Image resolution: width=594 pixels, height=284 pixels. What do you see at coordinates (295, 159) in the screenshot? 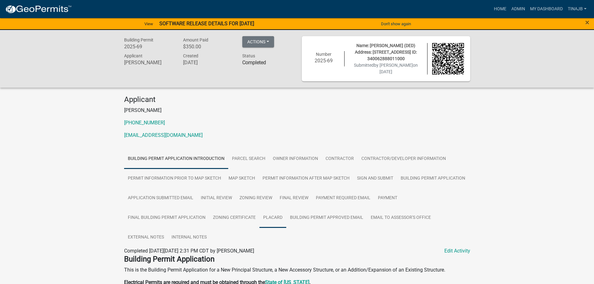
I see `a: Owner Information` at bounding box center [295, 159].